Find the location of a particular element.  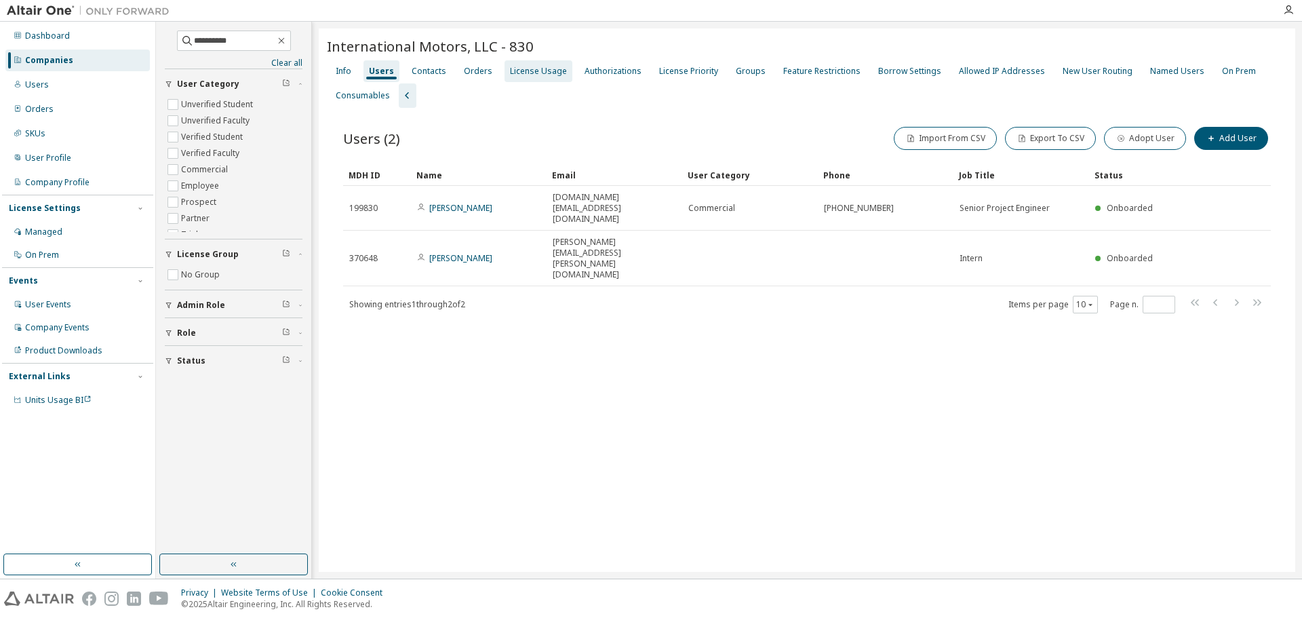

button: User Category is located at coordinates (233, 84).